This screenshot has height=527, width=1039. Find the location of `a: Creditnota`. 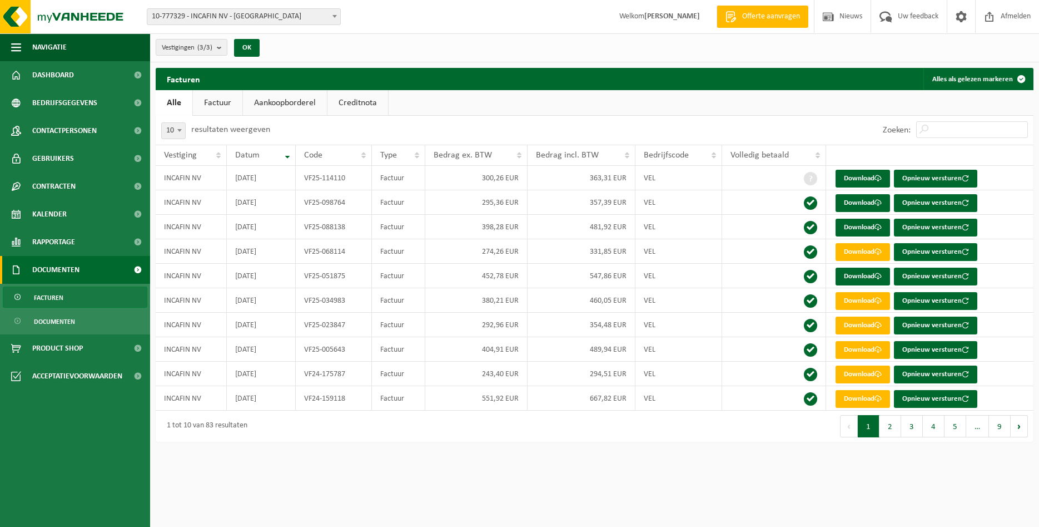

a: Creditnota is located at coordinates (358, 103).